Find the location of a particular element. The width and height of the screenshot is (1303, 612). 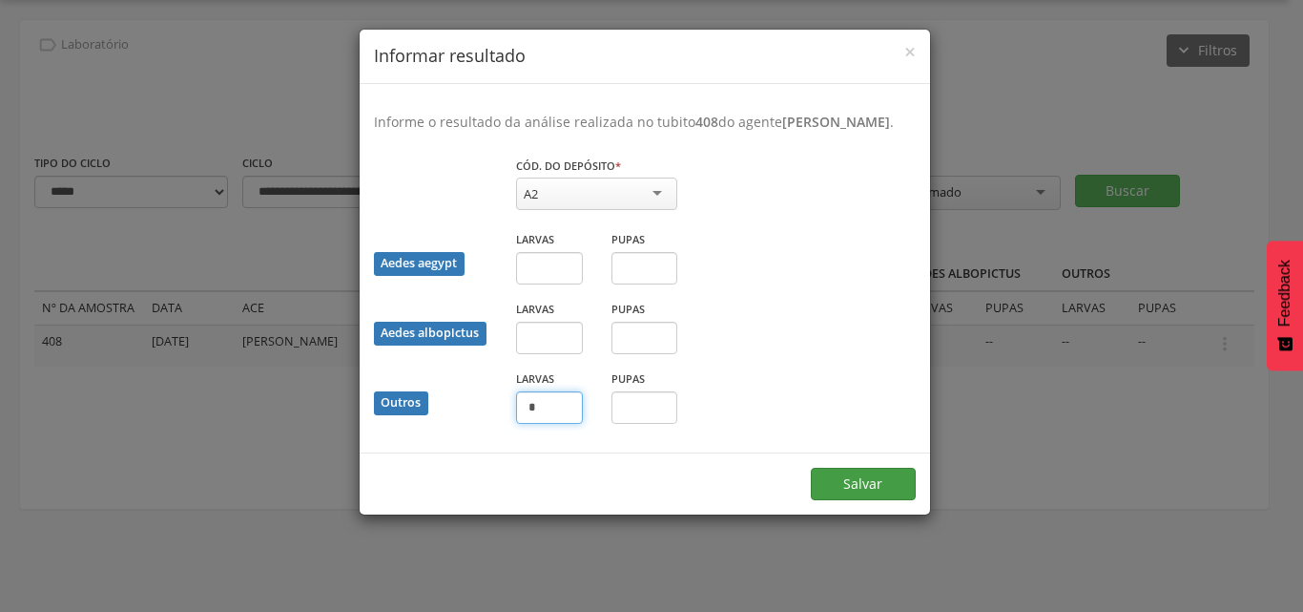

label: Cód. do depósito is located at coordinates (569, 166).